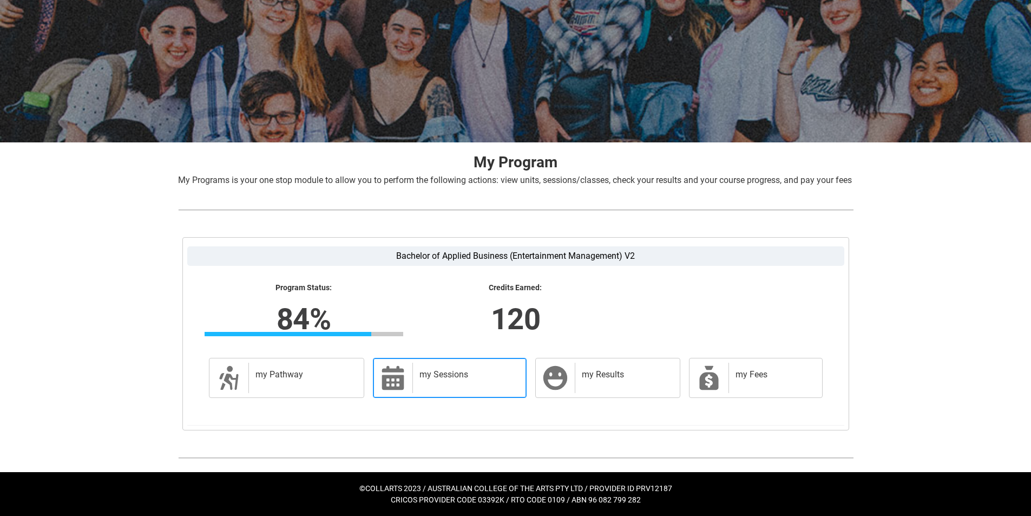  What do you see at coordinates (756, 378) in the screenshot?
I see `a: my Fees` at bounding box center [756, 378].